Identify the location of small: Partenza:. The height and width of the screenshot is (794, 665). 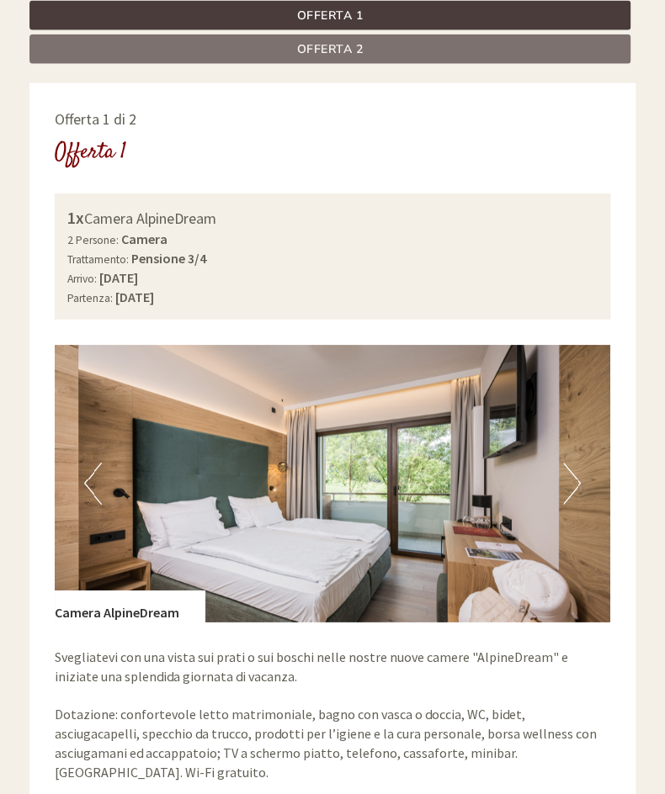
(90, 298).